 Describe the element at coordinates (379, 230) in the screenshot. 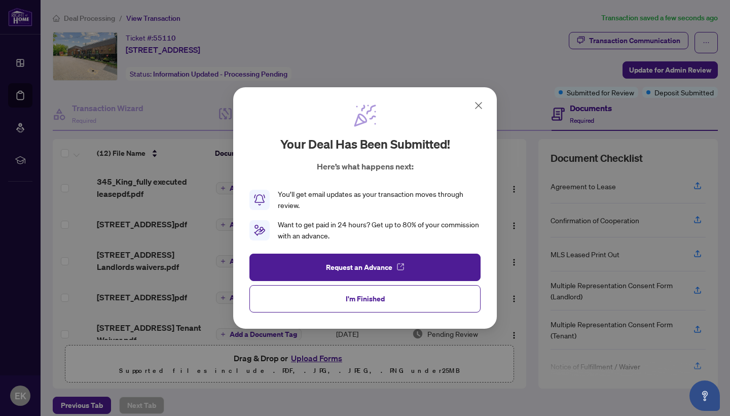

I see `div: Want to get paid in 24 hours? Get up to 80% of your commission with an advance.` at that location.